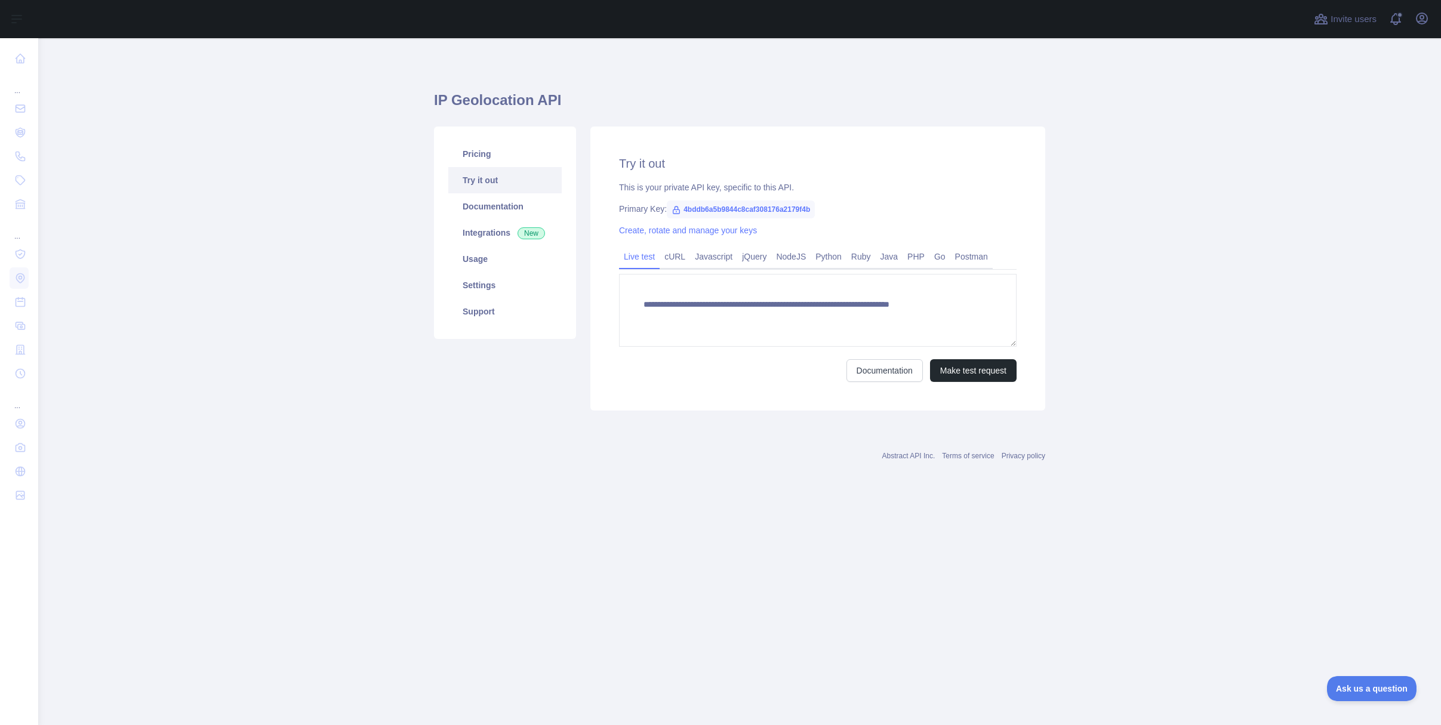 This screenshot has width=1441, height=725. I want to click on span: New, so click(531, 233).